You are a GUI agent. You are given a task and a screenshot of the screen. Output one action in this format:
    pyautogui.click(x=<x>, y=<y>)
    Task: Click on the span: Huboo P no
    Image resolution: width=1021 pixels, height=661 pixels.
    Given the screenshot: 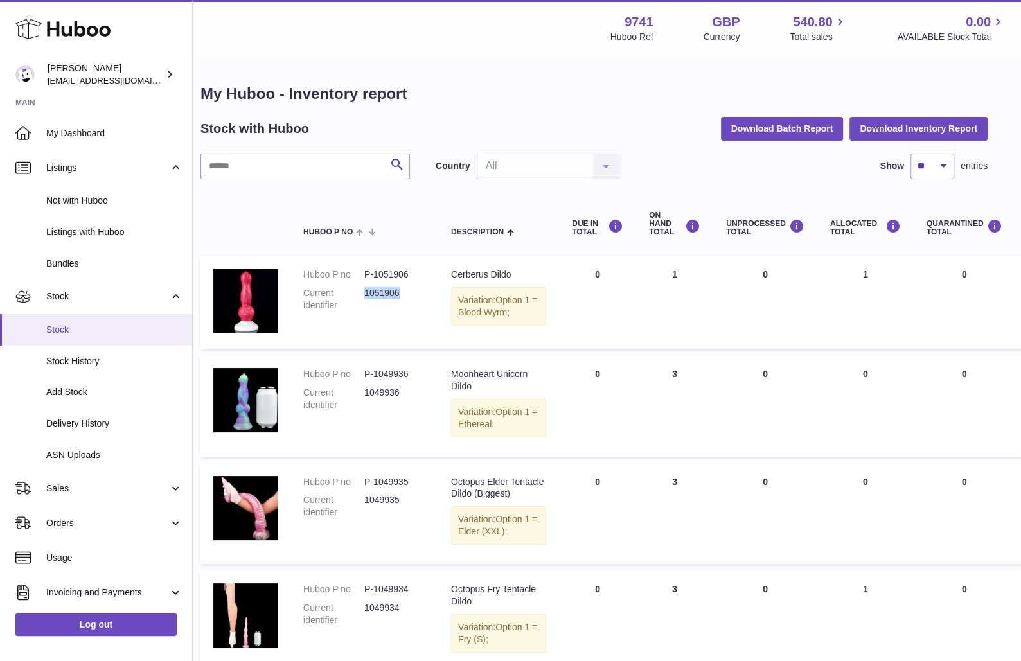 What is the action you would take?
    pyautogui.click(x=328, y=232)
    